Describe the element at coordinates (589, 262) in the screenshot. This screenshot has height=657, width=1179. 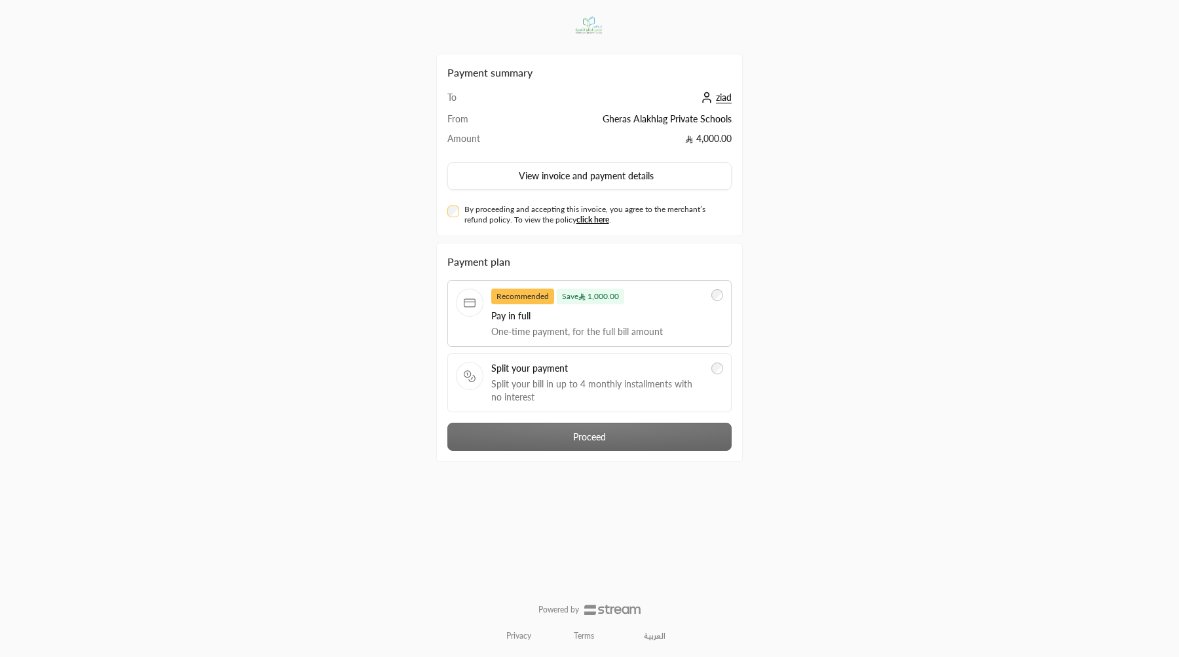
I see `div: Payment plan` at that location.